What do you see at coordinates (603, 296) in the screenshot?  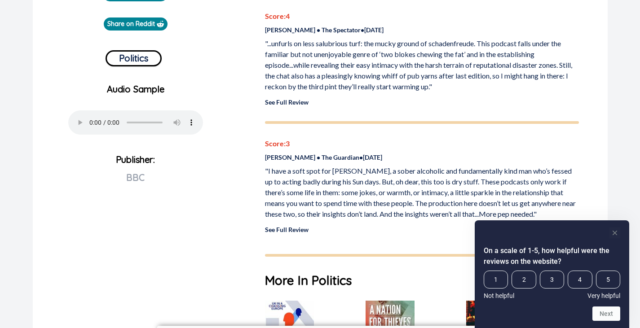 I see `span: Very helpful` at bounding box center [603, 296].